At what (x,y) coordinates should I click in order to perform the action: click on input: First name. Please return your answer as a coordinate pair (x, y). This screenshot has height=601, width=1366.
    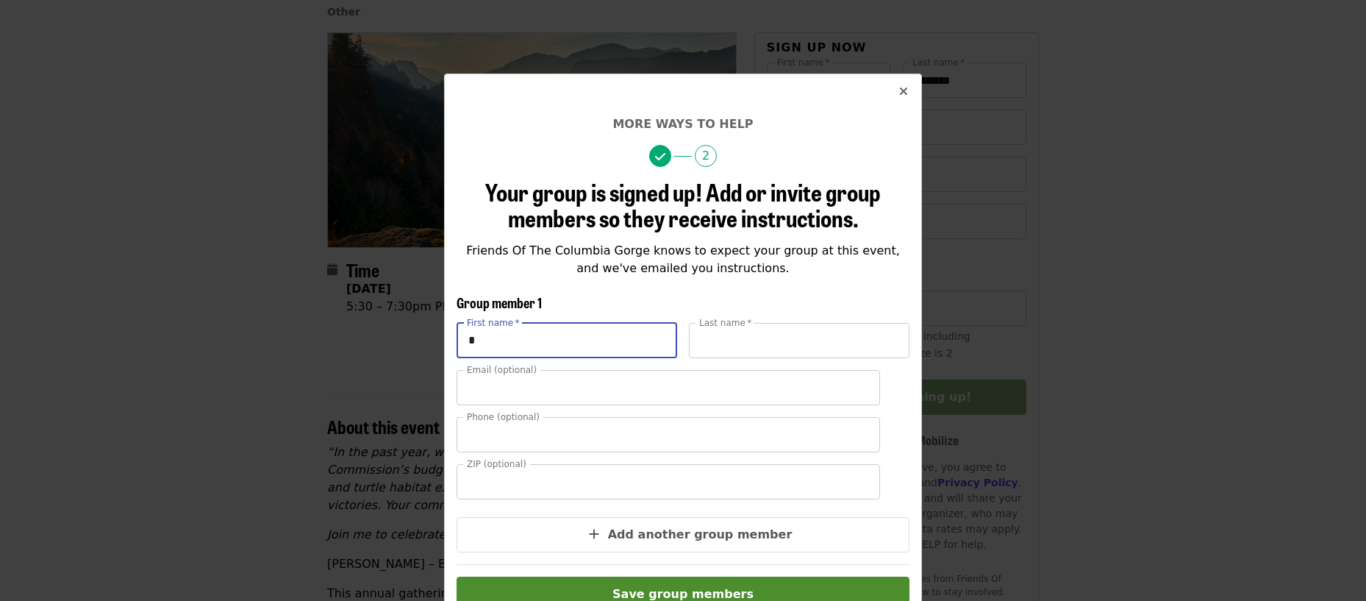
    Looking at the image, I should click on (567, 340).